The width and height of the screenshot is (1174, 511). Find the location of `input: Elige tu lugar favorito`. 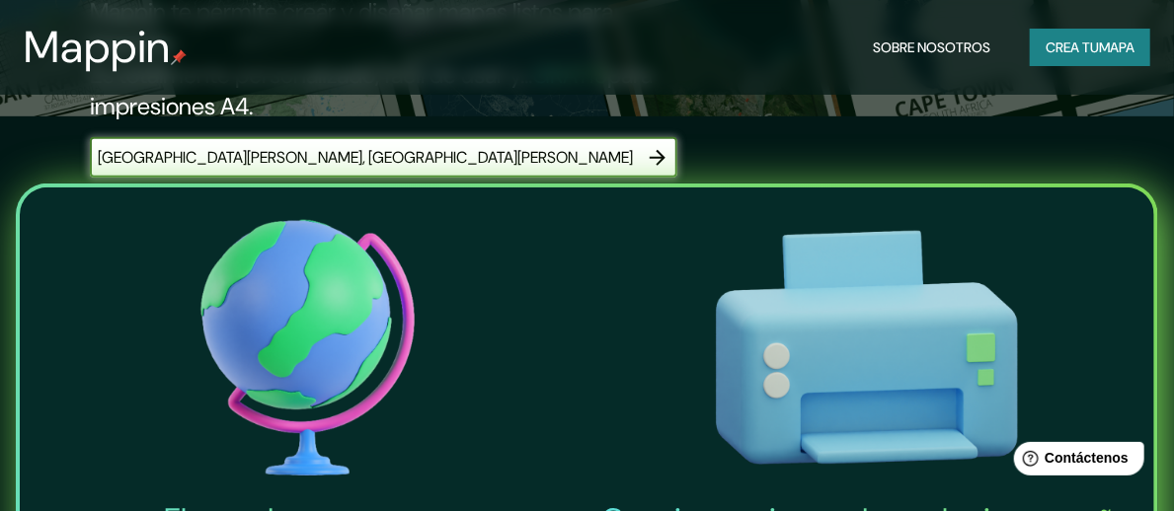

input: Elige tu lugar favorito is located at coordinates (363, 157).